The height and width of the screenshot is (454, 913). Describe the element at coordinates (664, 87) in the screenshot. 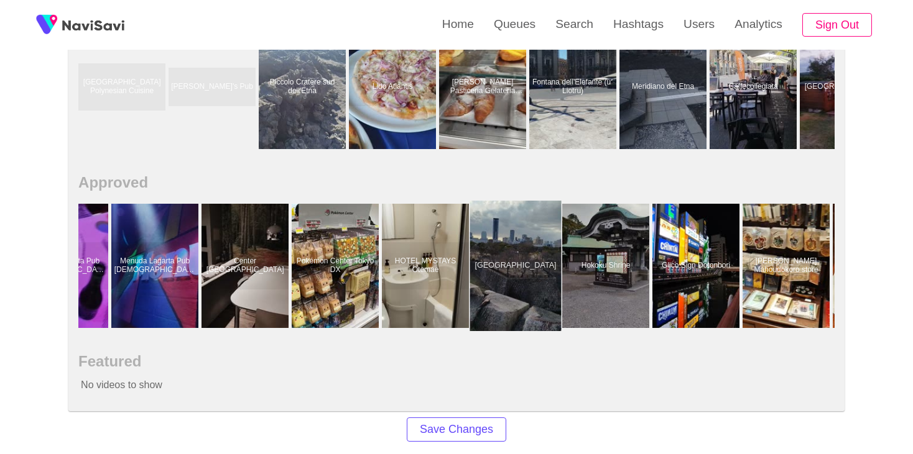

I see `a: Meridiano del EtnaMeridiano del Etna` at that location.